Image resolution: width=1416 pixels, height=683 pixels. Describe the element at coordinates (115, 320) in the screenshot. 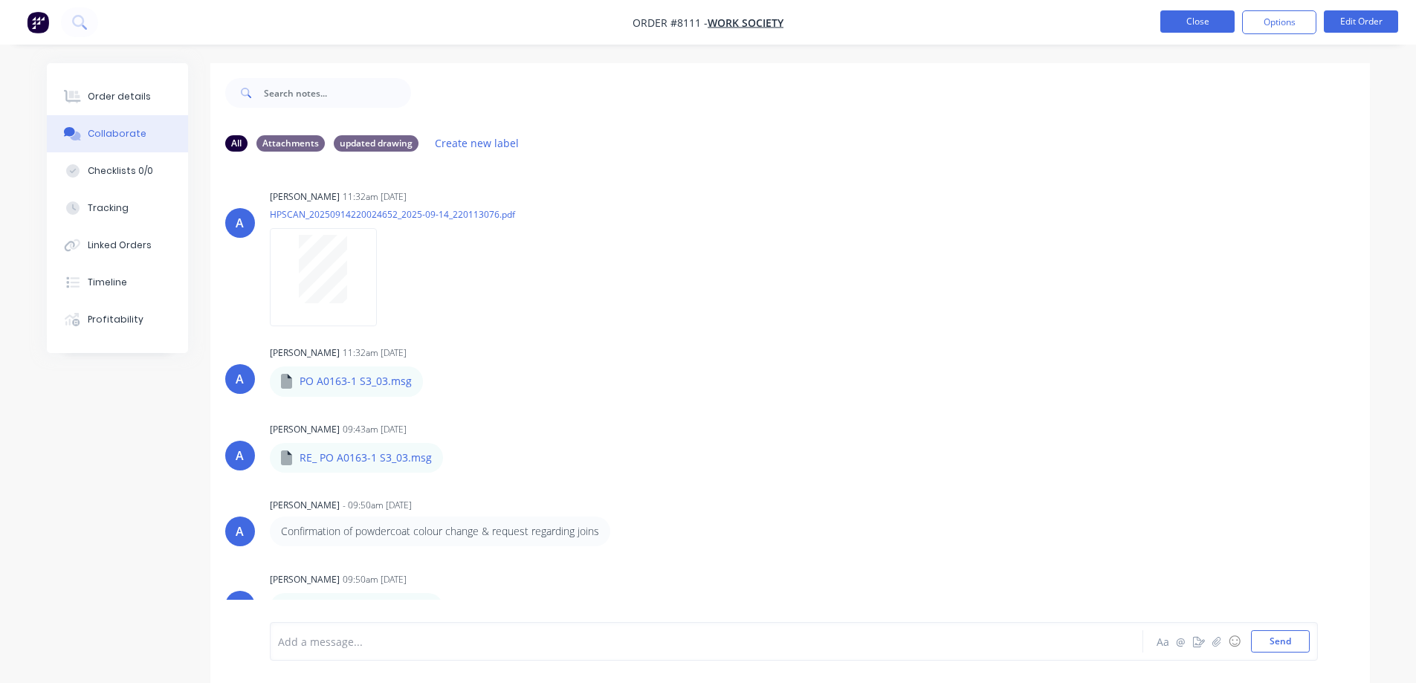

I see `div: Profitability` at that location.